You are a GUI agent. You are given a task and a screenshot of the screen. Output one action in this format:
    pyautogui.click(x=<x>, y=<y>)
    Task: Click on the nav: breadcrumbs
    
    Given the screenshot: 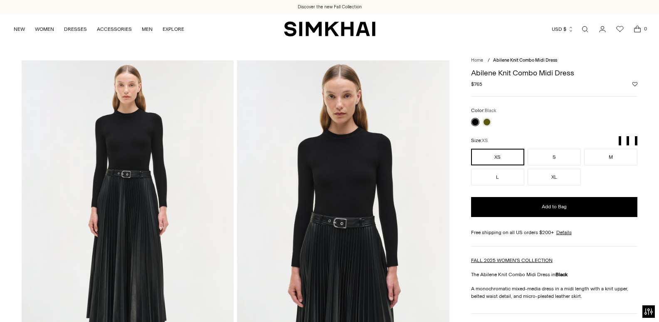 What is the action you would take?
    pyautogui.click(x=555, y=60)
    